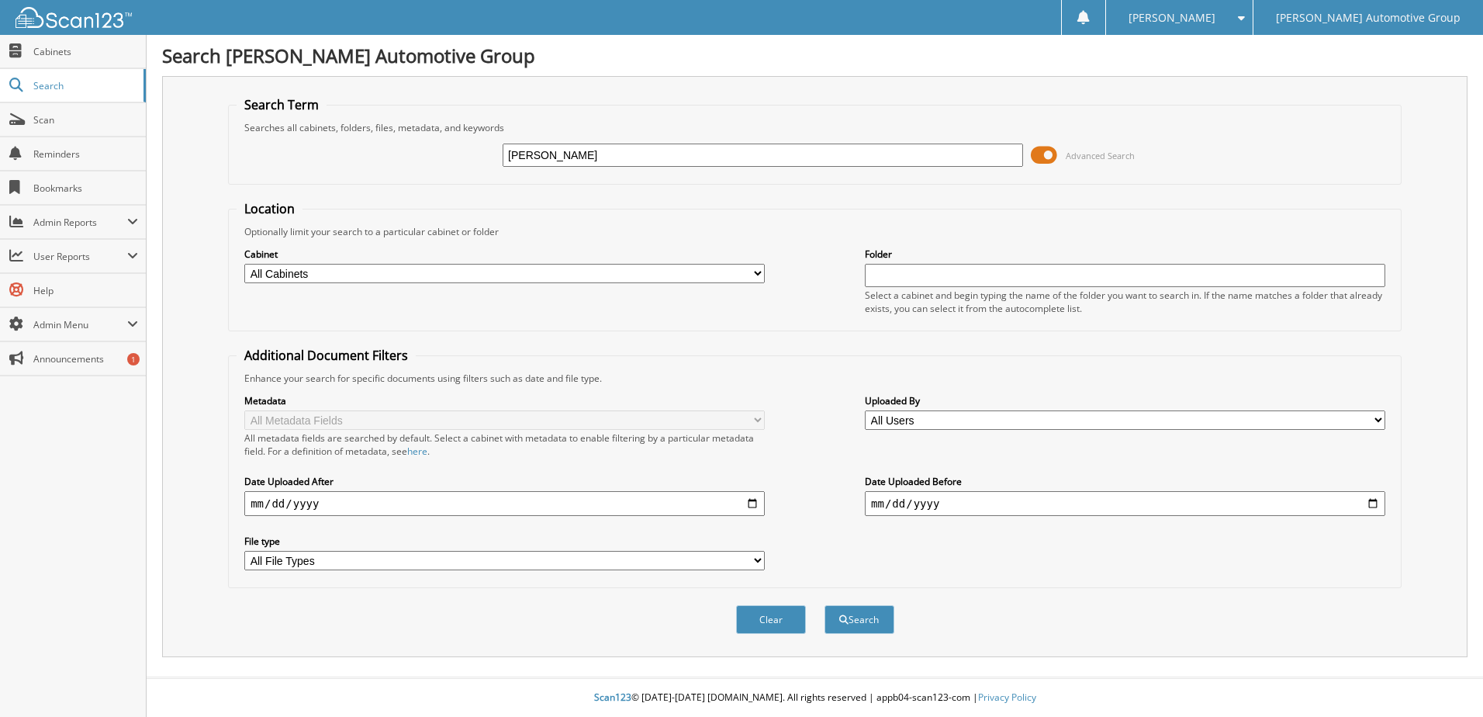 The image size is (1483, 717). Describe the element at coordinates (1125, 400) in the screenshot. I see `label: Uploaded By` at that location.